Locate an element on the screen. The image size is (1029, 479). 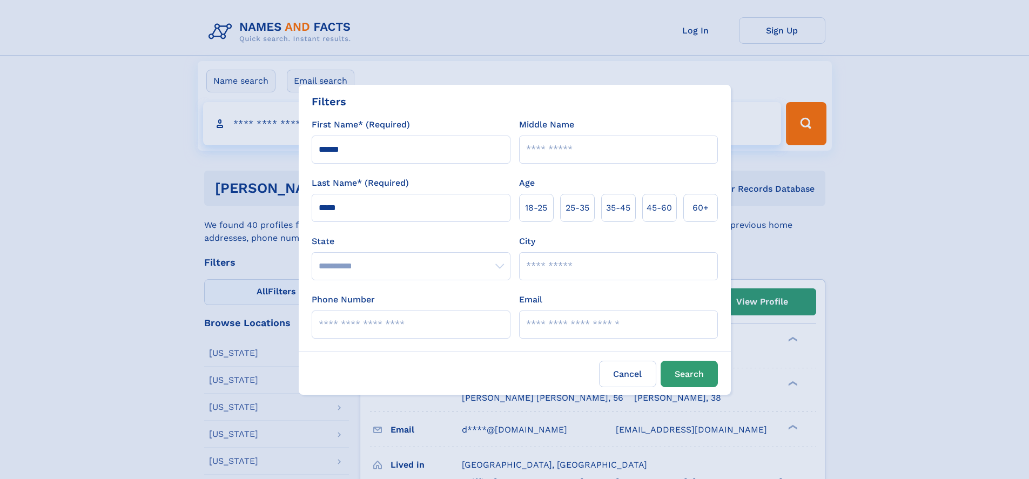
span: 25‑35 is located at coordinates (577, 208).